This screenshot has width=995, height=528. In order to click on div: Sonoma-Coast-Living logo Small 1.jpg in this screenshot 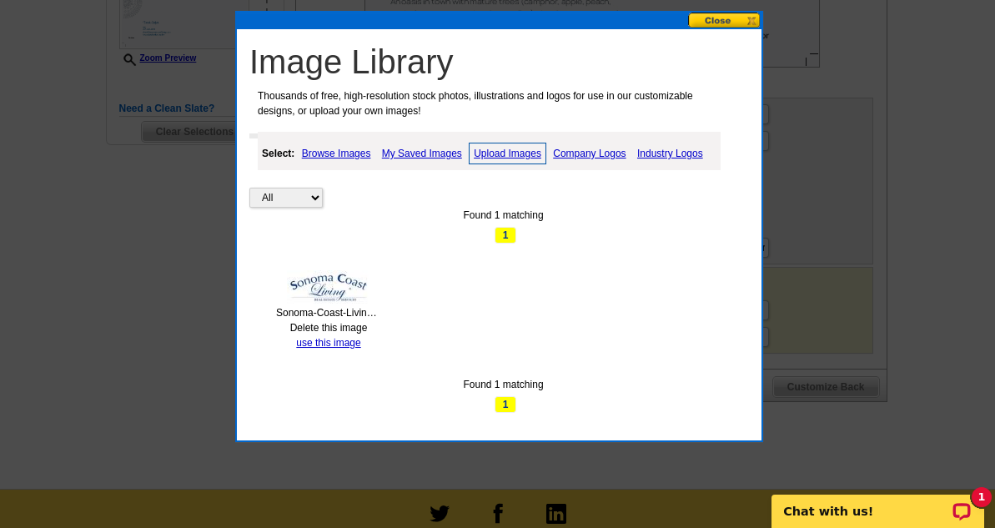, I will do `click(329, 313)`.